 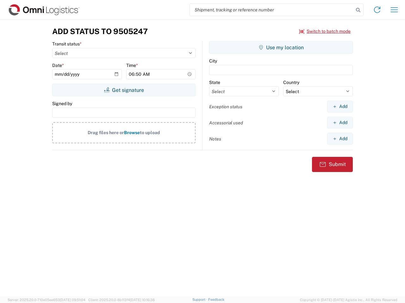 What do you see at coordinates (281, 47) in the screenshot?
I see `button: Use my location` at bounding box center [281, 47].